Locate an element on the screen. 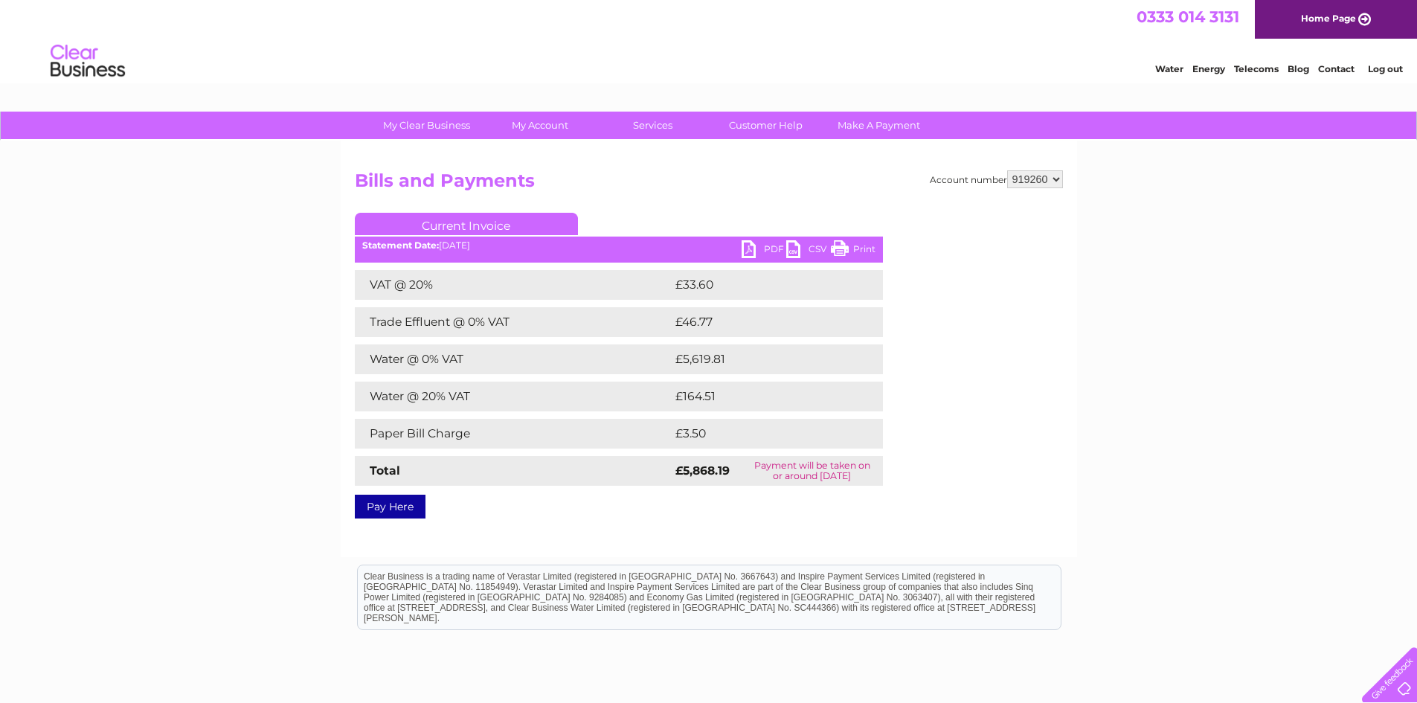 This screenshot has width=1417, height=703. a: Current Invoice is located at coordinates (466, 224).